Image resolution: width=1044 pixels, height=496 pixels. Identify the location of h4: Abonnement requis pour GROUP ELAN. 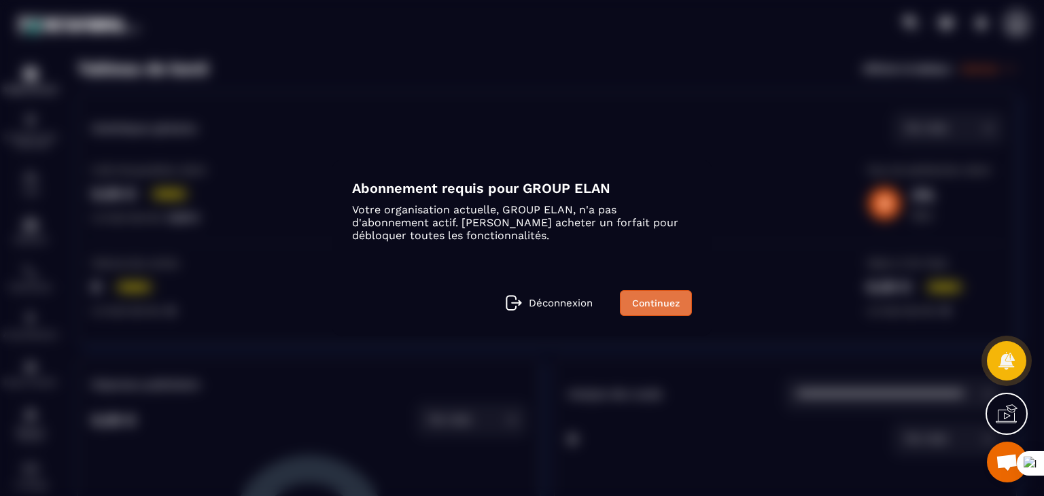
(522, 188).